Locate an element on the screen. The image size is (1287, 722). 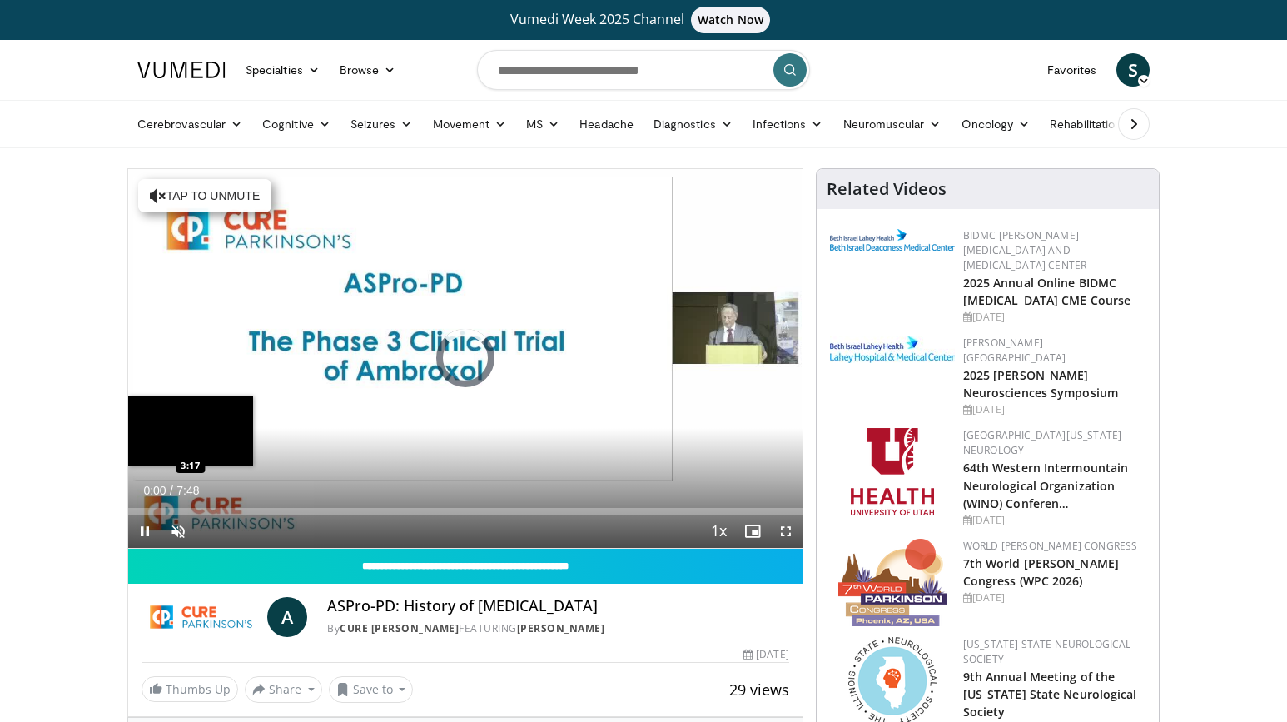
span: Watch Now is located at coordinates (730, 20).